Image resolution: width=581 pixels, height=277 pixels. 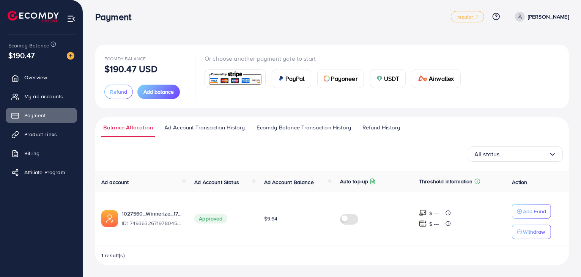 I want to click on span: Payoneer, so click(x=344, y=79).